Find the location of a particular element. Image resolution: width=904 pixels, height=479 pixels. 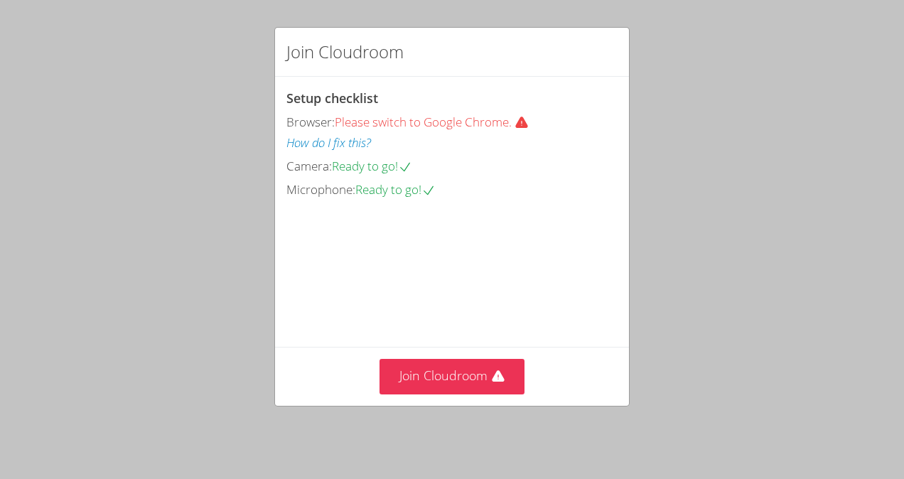

span: Please switch to Google Chrome. is located at coordinates (434, 122).